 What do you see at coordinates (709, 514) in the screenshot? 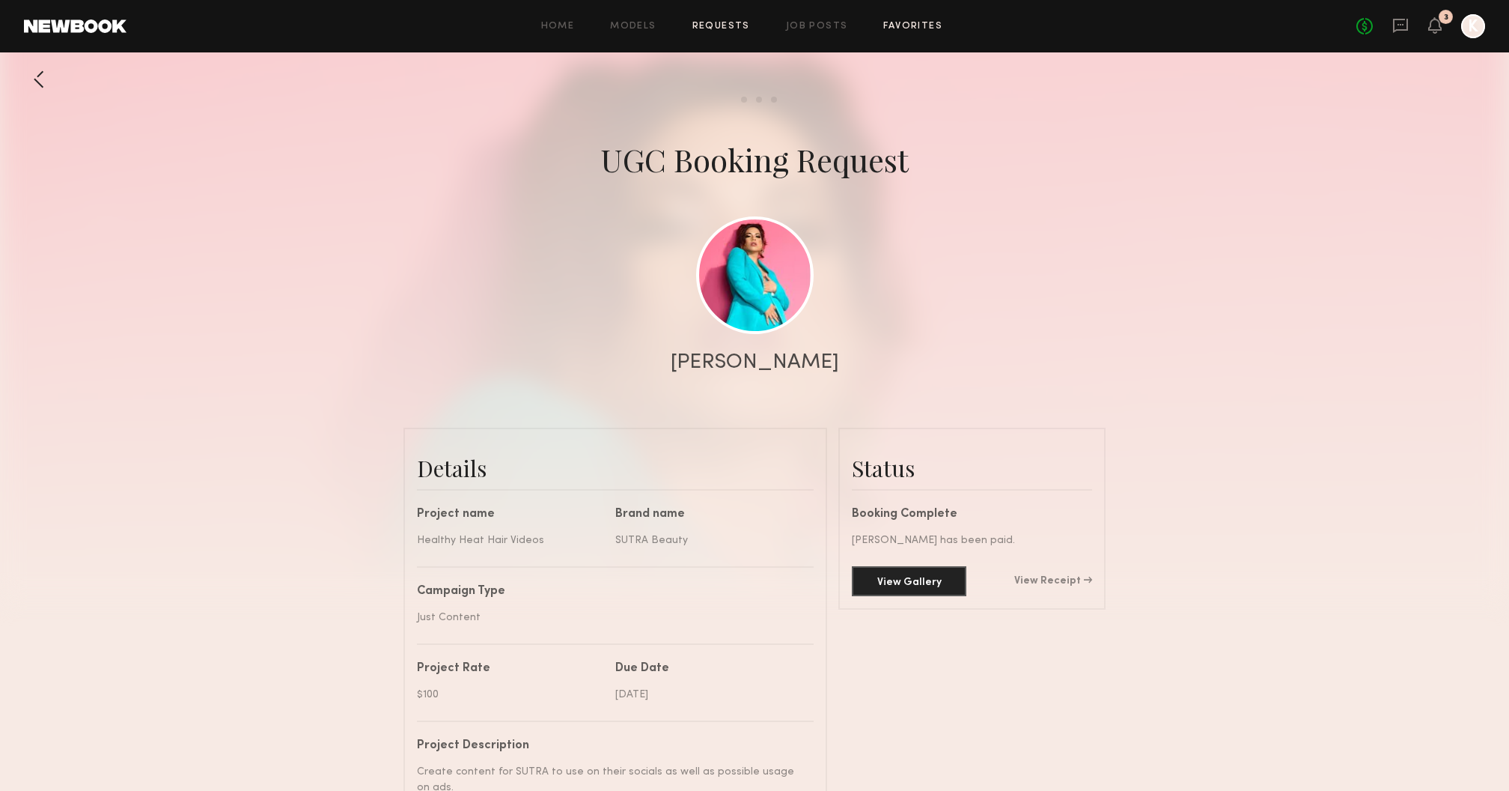
I see `div: Brand name` at bounding box center [709, 514].